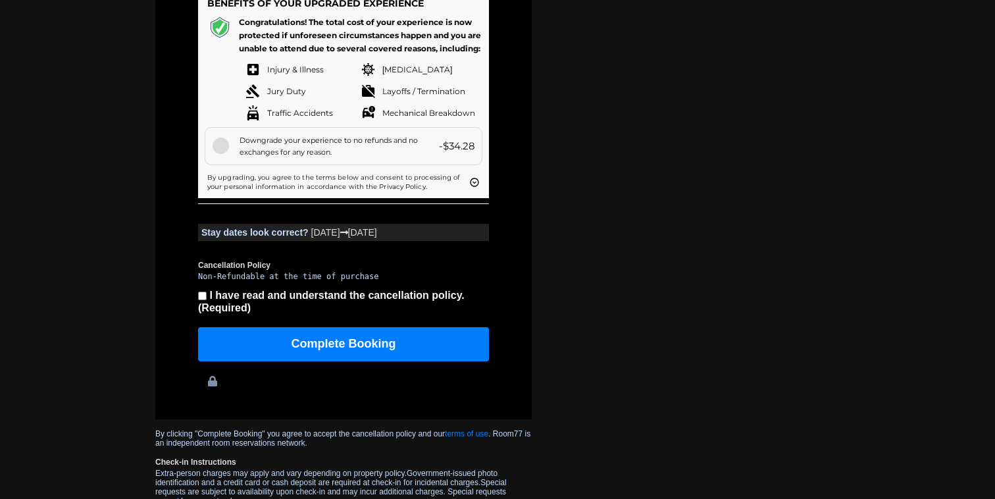  What do you see at coordinates (202, 295) in the screenshot?
I see `input: I have read and understand the cancellation policy.(Required)` at bounding box center [202, 295].